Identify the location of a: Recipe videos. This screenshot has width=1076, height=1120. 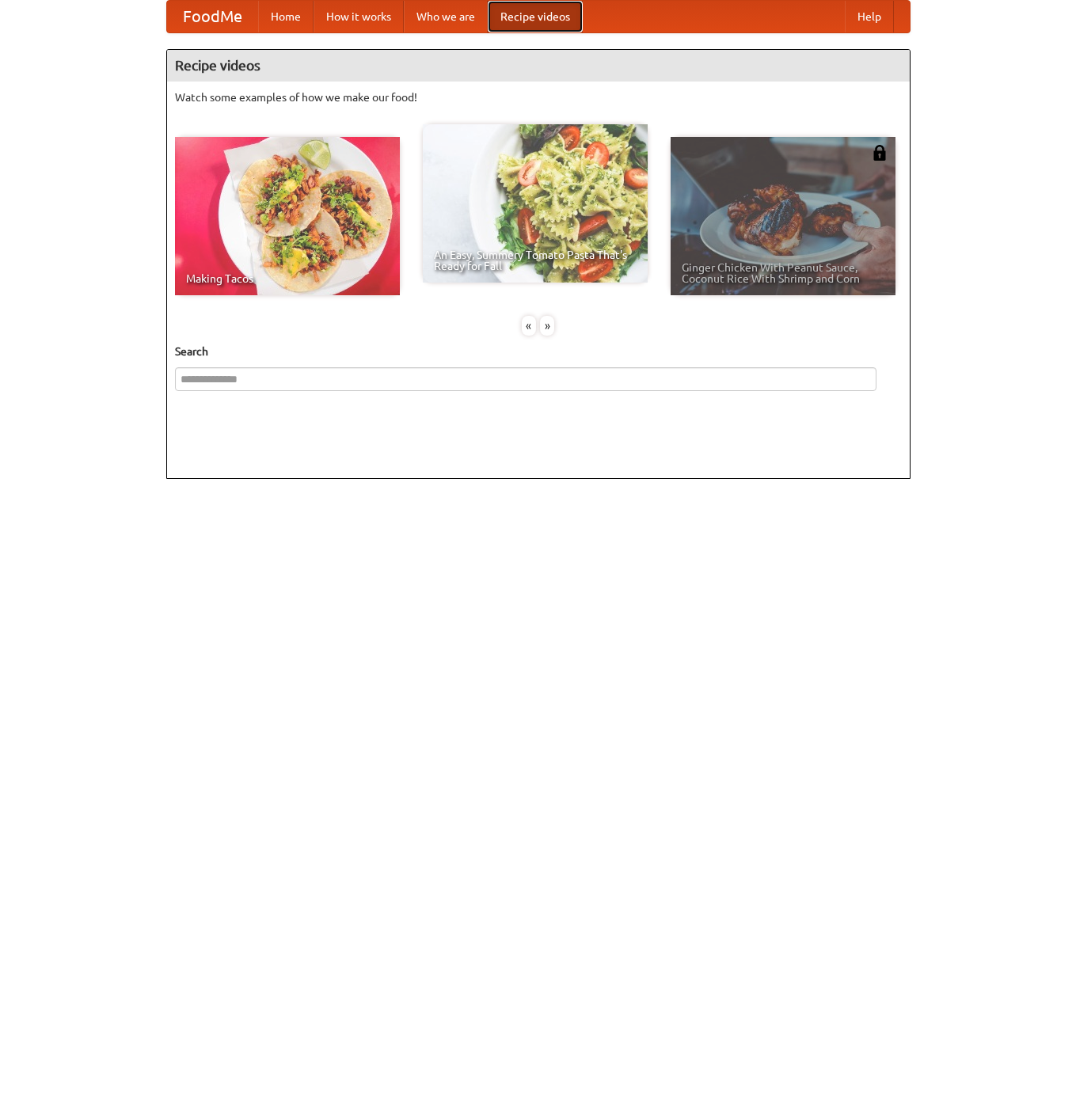
(535, 16).